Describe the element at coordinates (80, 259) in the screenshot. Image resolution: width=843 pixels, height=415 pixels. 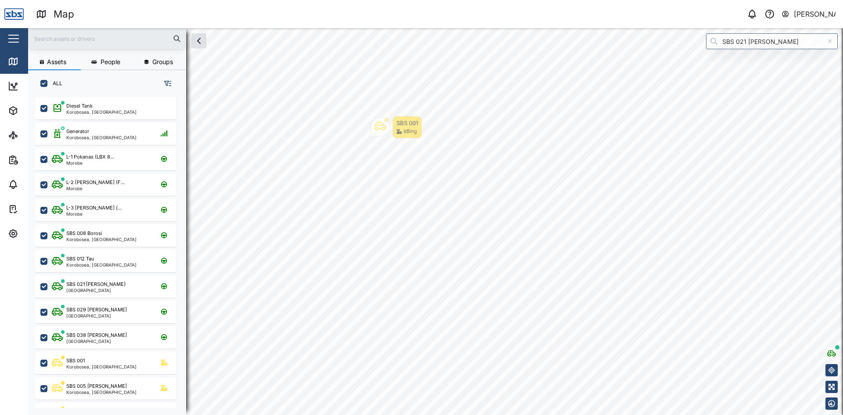
I see `div: SBS 012 Tau` at that location.